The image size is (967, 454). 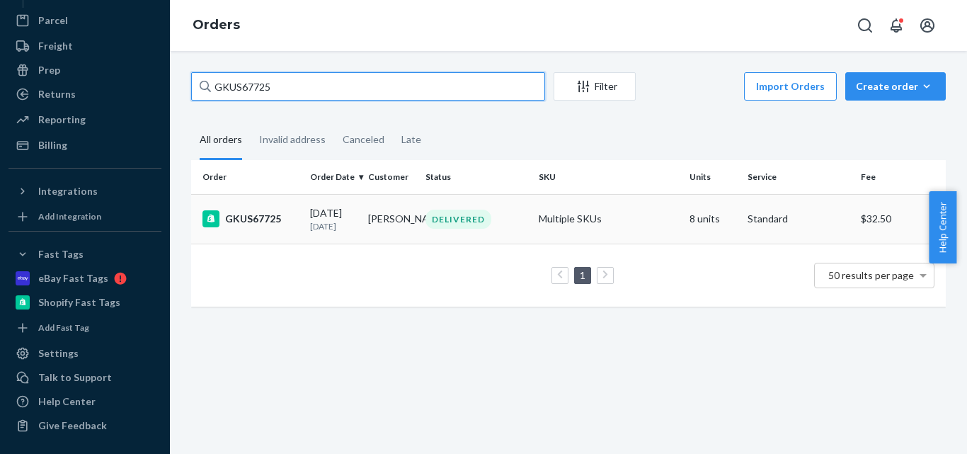 What do you see at coordinates (476, 177) in the screenshot?
I see `th: Status` at bounding box center [476, 177].